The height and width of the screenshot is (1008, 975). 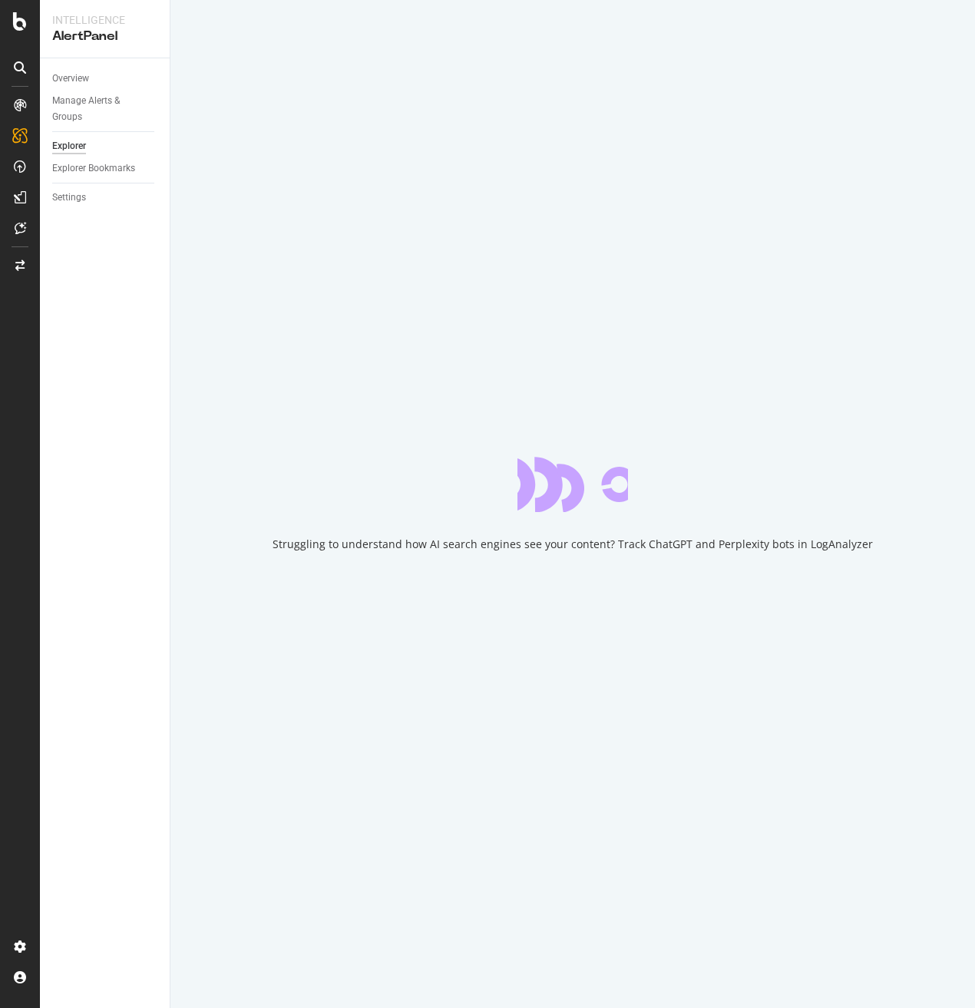 I want to click on div: Struggling to understand how AI search engines see your content? Track ChatGPT and Perplexity bot..., so click(x=573, y=545).